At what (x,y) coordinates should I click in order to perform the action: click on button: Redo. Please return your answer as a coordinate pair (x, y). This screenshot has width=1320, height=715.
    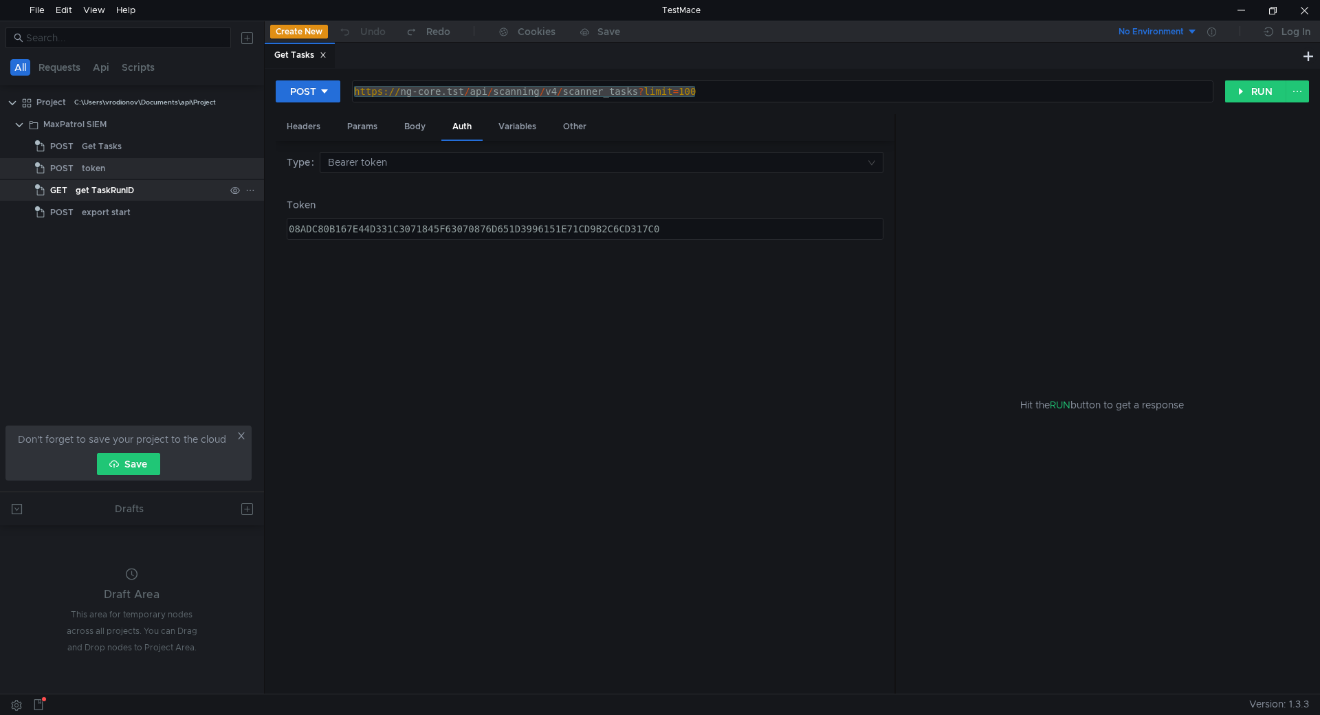
    Looking at the image, I should click on (428, 32).